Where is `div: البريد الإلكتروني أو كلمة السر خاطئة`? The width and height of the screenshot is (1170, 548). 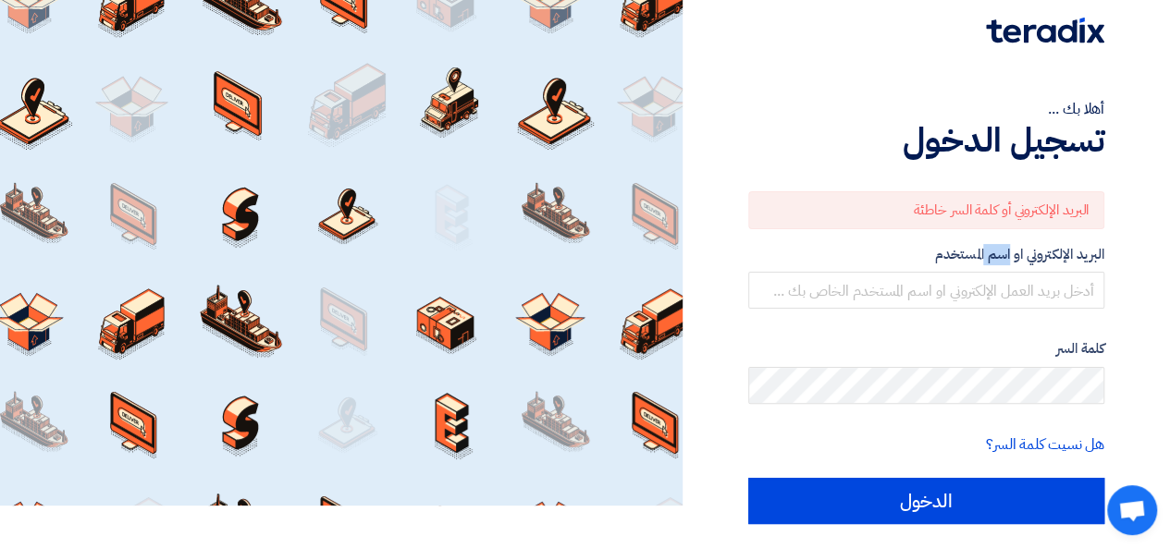 div: البريد الإلكتروني أو كلمة السر خاطئة is located at coordinates (926, 210).